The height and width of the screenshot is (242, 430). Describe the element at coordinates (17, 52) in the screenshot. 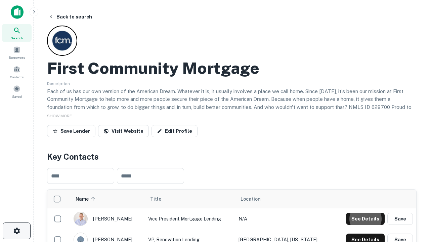

I see `div: Borrowers` at that location.